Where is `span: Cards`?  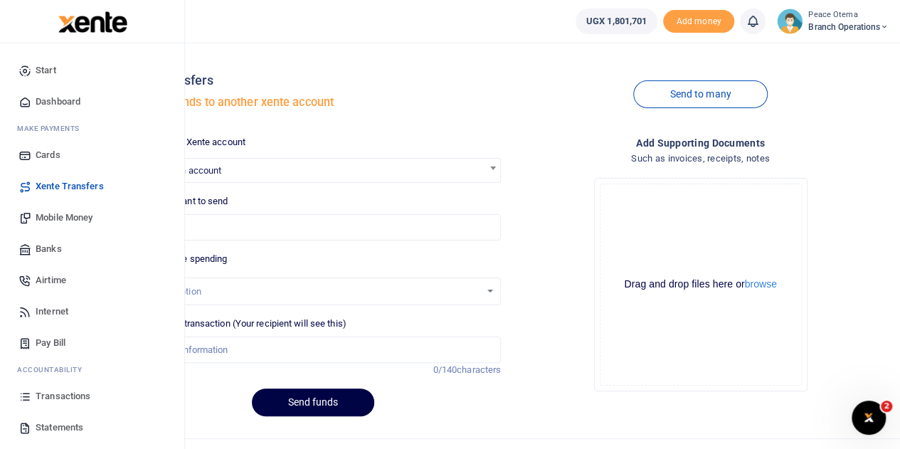
span: Cards is located at coordinates (48, 155).